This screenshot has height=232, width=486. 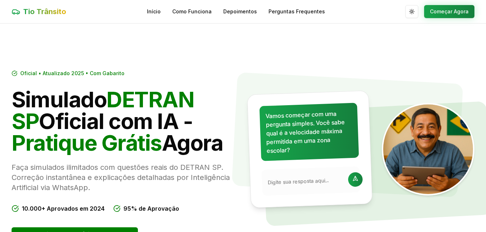 I want to click on p: Vamos começar com uma pergunta simples. Você sabe qual é a velocidade máxima permitida em uma zon..., so click(x=309, y=132).